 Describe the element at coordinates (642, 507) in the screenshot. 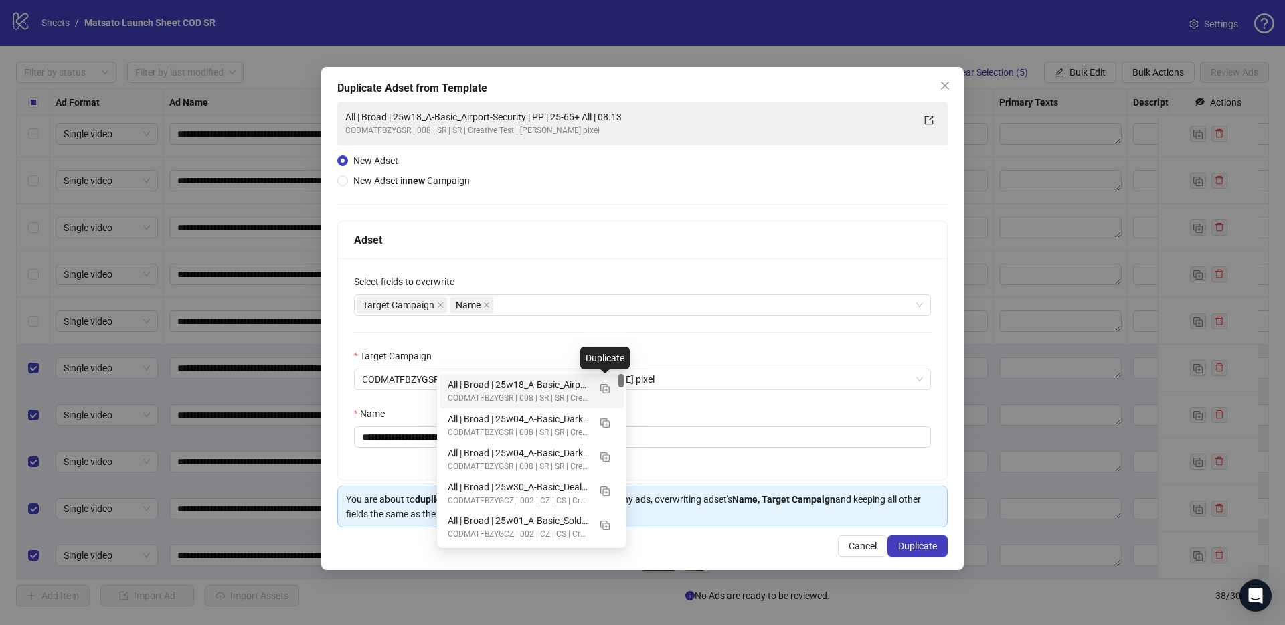

I see `div: You are about to the selected adset without any ads, overwriting adset's and keeping all other fi...` at that location.